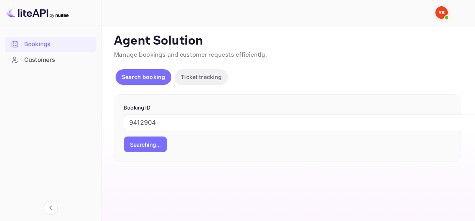 Image resolution: width=475 pixels, height=221 pixels. What do you see at coordinates (201, 77) in the screenshot?
I see `p: Ticket tracking` at bounding box center [201, 77].